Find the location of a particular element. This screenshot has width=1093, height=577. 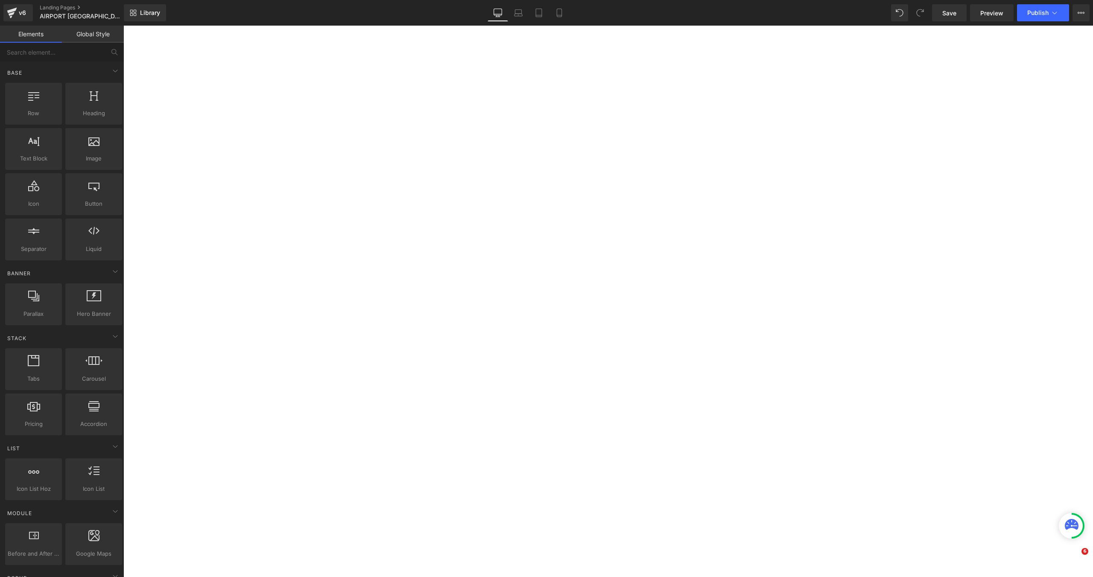

a: Global Style is located at coordinates (93, 34).